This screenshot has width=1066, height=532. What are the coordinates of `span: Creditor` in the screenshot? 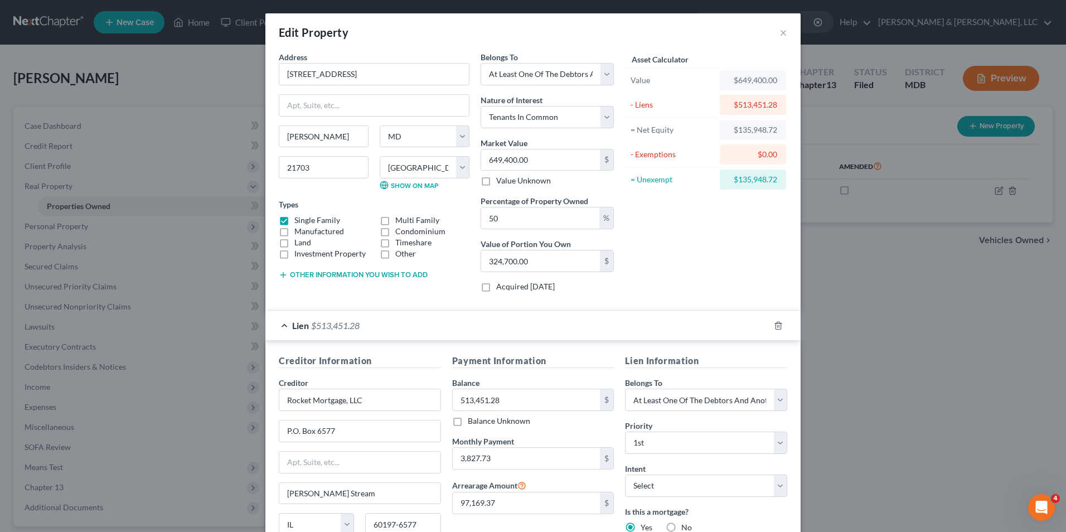 It's located at (293, 382).